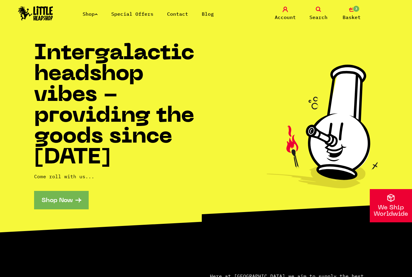 The image size is (412, 277). I want to click on a: Special Offers, so click(132, 14).